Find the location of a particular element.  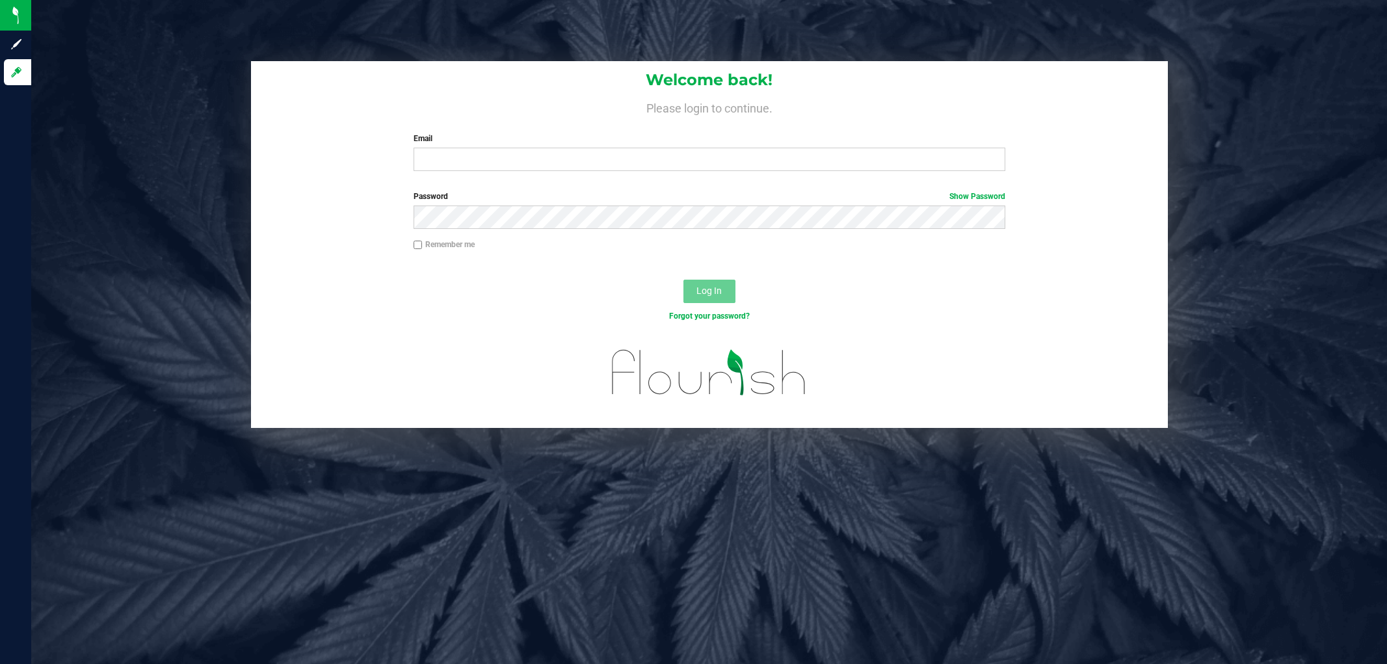

h4: Please login to continue. is located at coordinates (710, 107).